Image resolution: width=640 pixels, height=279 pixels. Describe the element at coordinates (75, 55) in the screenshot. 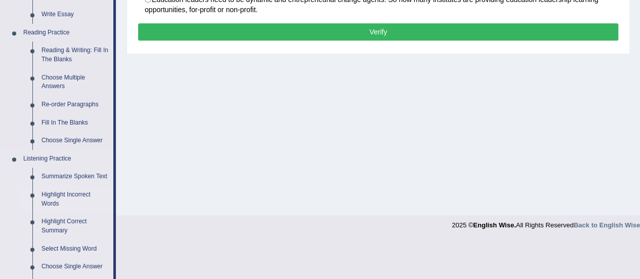

I see `a: Reading & Writing: Fill In The Blanks` at that location.